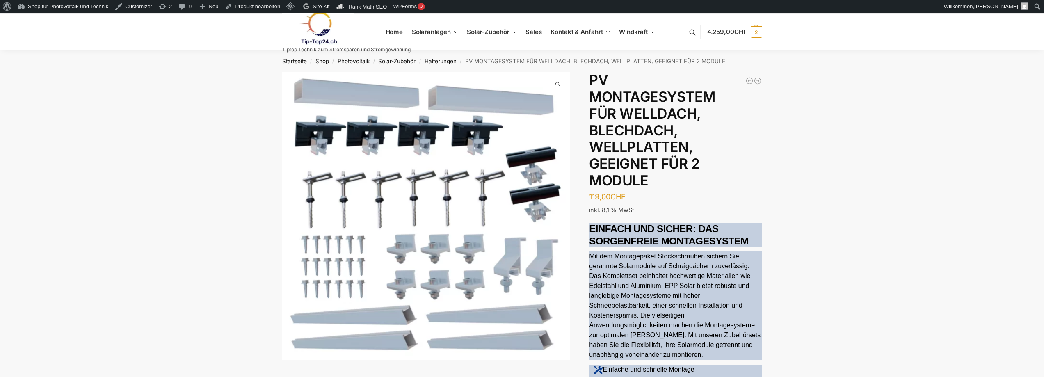  Describe the element at coordinates (368, 7) in the screenshot. I see `span: Rank Math SEO` at that location.